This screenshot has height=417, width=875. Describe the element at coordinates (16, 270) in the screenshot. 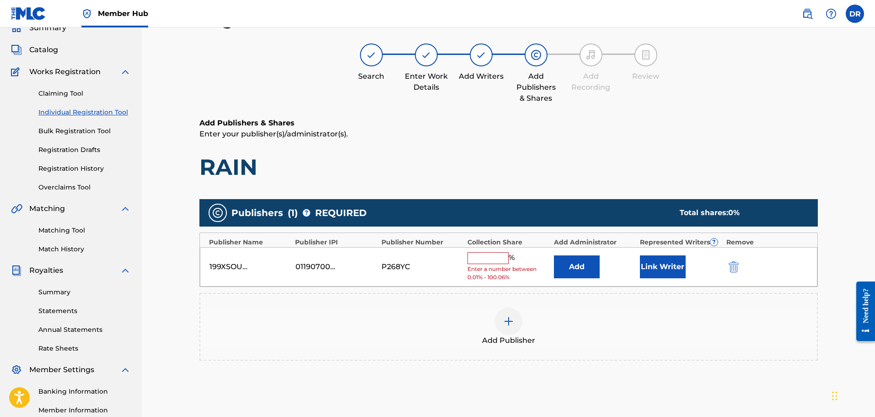

I see `img: Royalties` at that location.